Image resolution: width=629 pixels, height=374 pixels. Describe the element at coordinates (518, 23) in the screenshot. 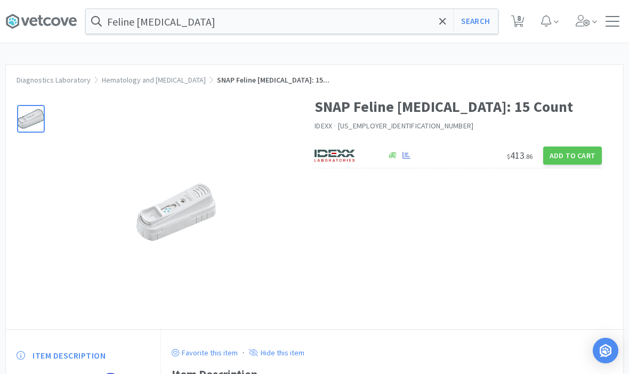

I see `a: 8` at that location.